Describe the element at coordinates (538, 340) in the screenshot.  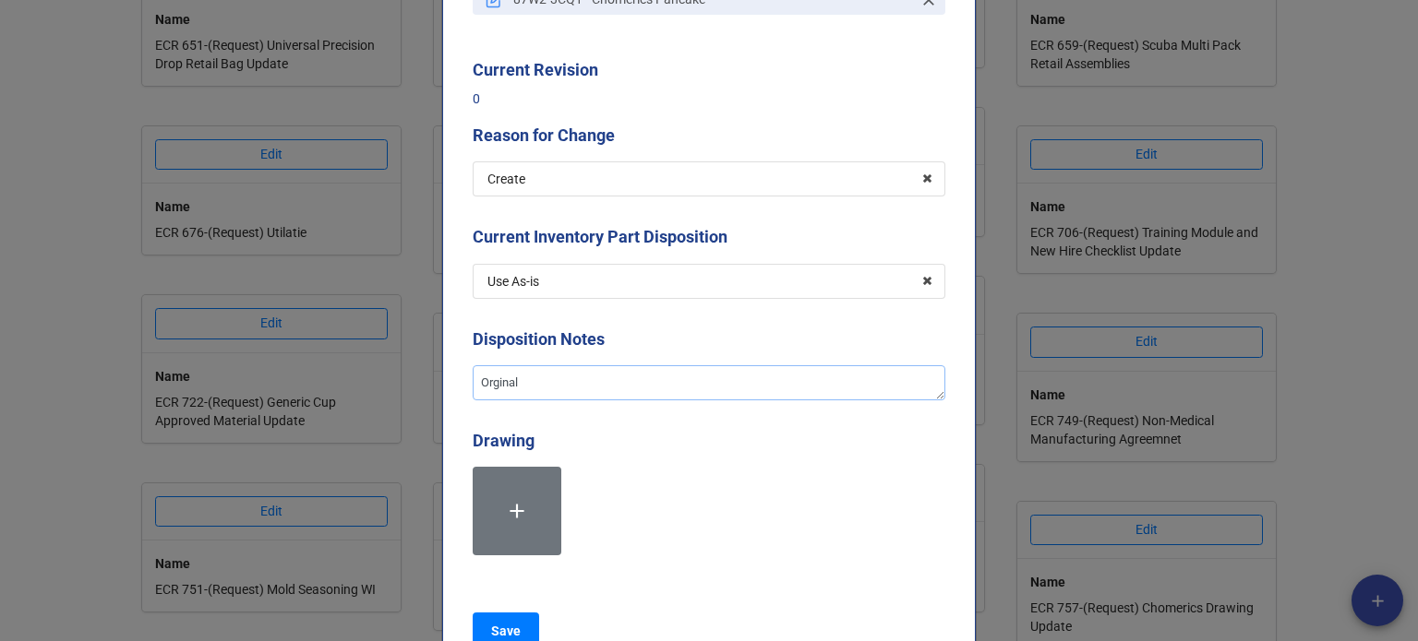
I see `label: Disposition Notes` at that location.